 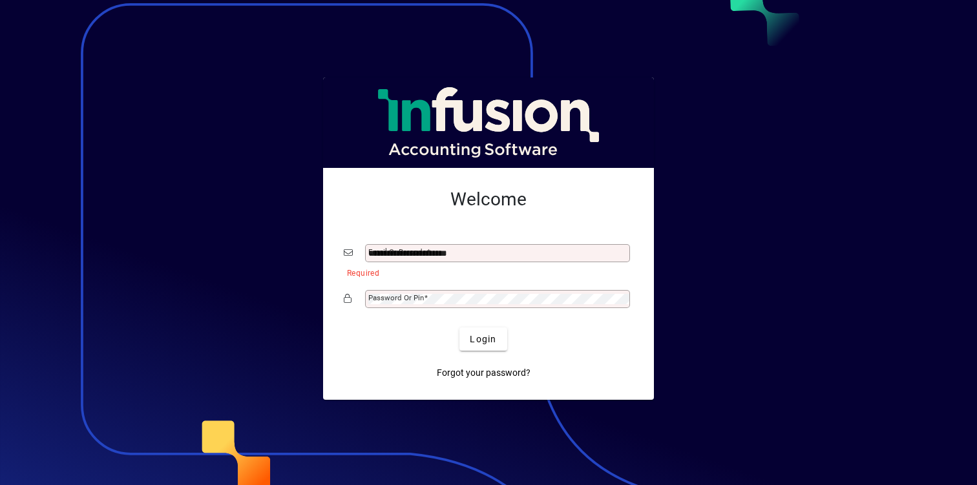 I want to click on span: Forgot your password?, so click(x=483, y=373).